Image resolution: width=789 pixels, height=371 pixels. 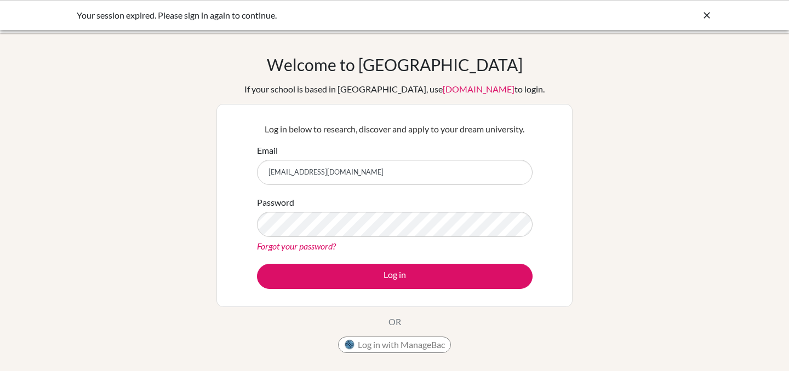 What do you see at coordinates (312, 15) in the screenshot?
I see `div: Your session expired. Please sign in again to continue.` at bounding box center [312, 15].